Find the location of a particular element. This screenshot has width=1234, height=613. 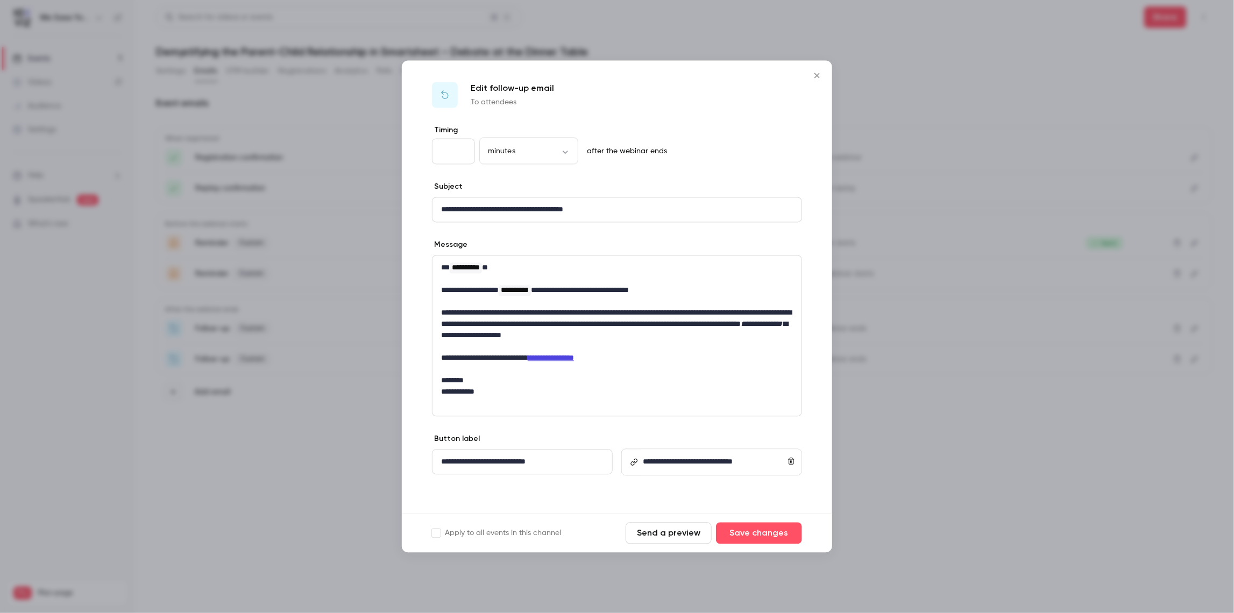

p: Edit follow-up email is located at coordinates (512, 89).